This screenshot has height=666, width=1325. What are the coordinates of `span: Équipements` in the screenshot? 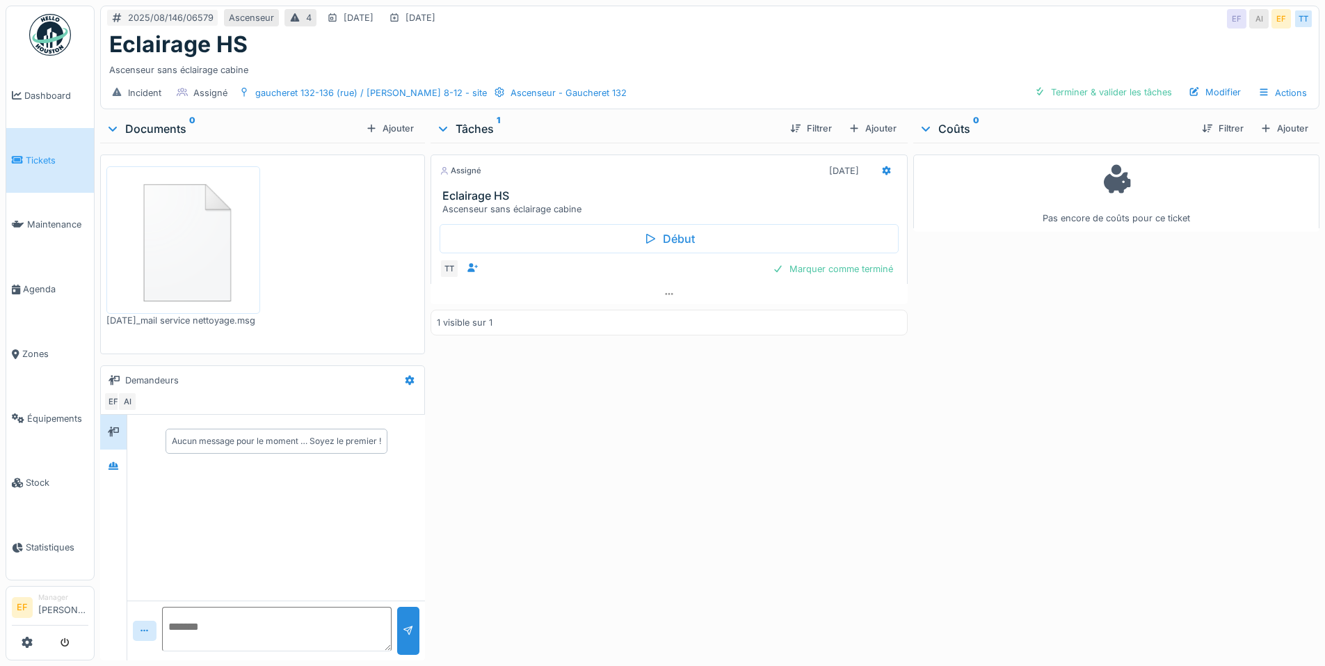 It's located at (58, 418).